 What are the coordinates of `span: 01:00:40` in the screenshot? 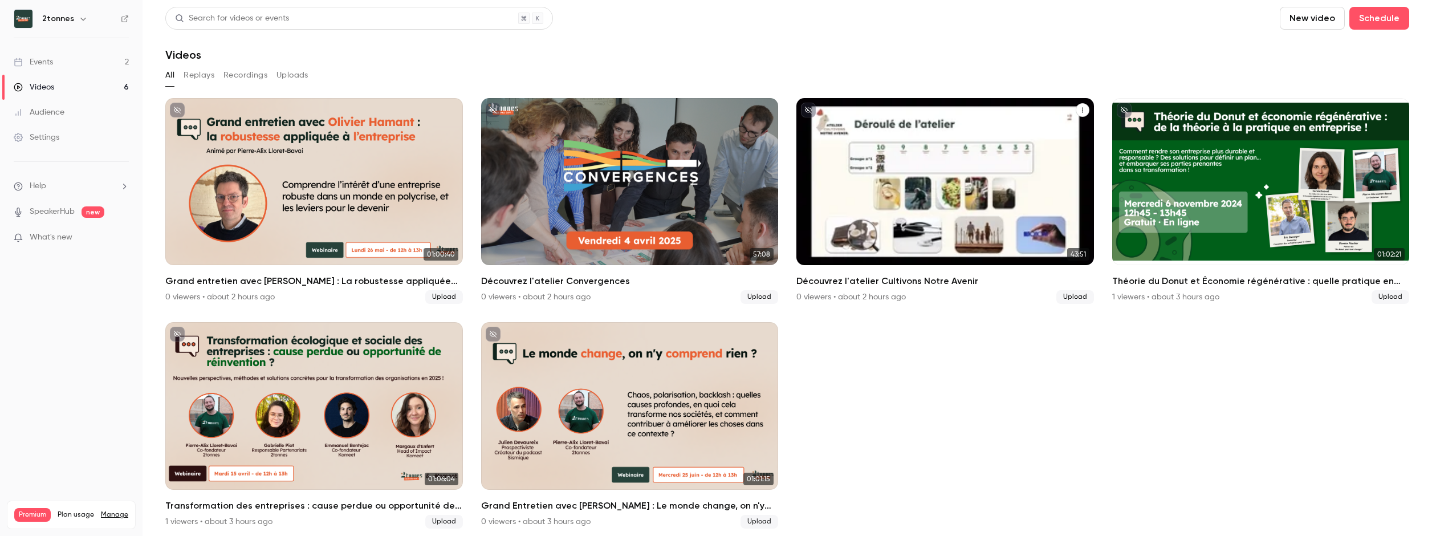 It's located at (441, 254).